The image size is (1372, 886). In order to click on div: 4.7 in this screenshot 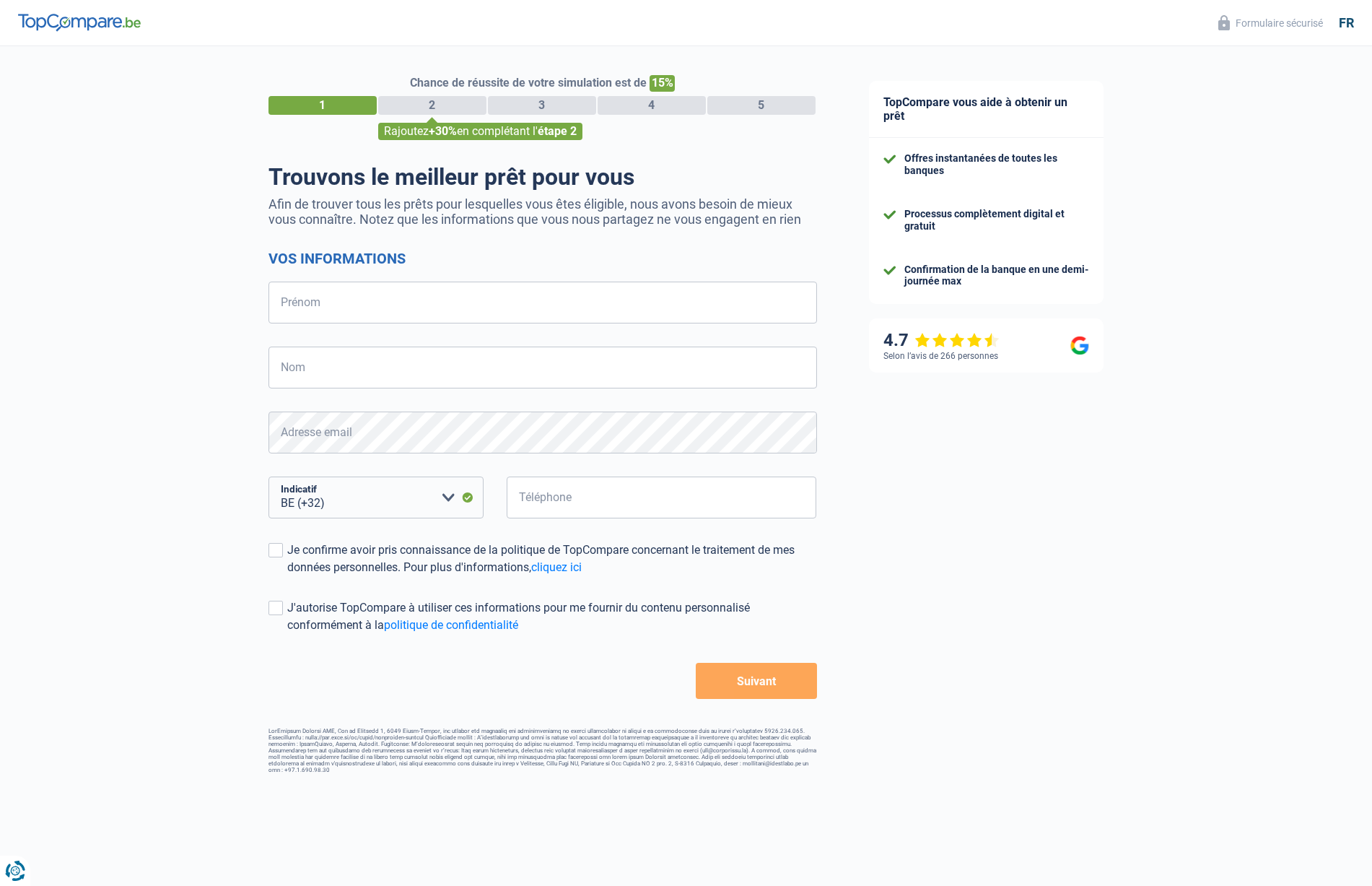, I will do `click(942, 340)`.